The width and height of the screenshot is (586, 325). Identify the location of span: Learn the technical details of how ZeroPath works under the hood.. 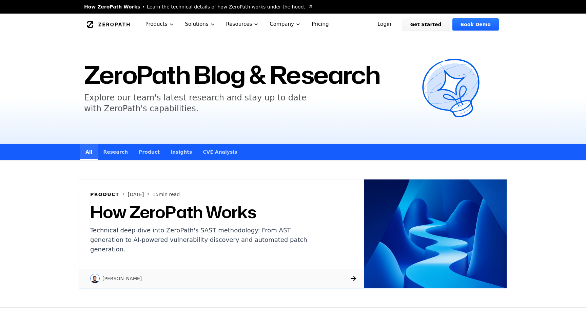
(226, 7).